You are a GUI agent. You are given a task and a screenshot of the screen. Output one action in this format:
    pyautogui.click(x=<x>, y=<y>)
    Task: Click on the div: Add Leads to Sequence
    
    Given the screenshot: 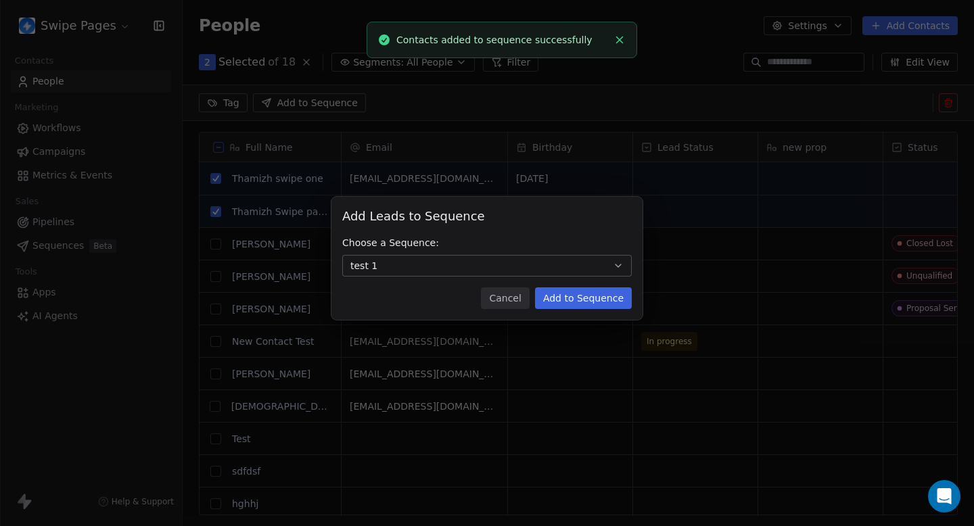 What is the action you would take?
    pyautogui.click(x=487, y=217)
    